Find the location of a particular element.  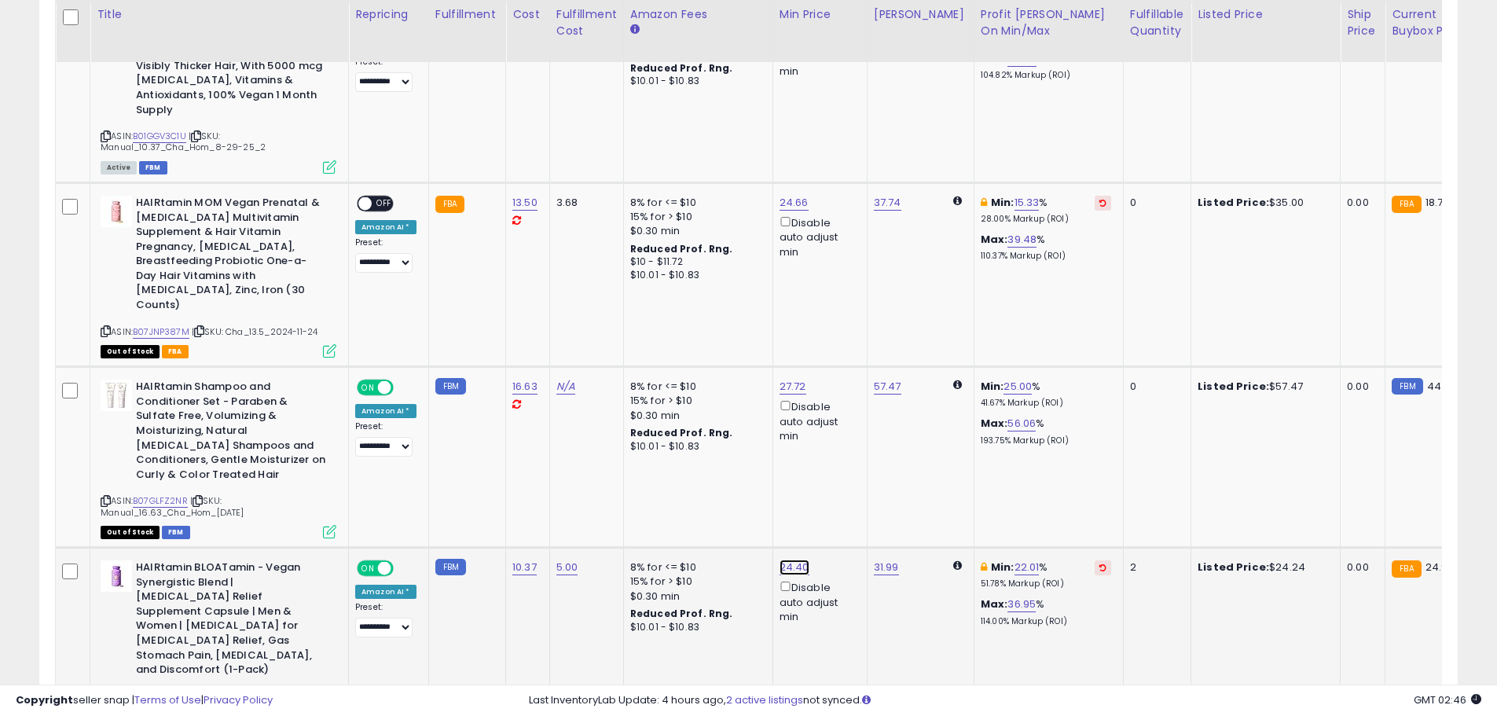

div: 2 is located at coordinates (1154, 567).